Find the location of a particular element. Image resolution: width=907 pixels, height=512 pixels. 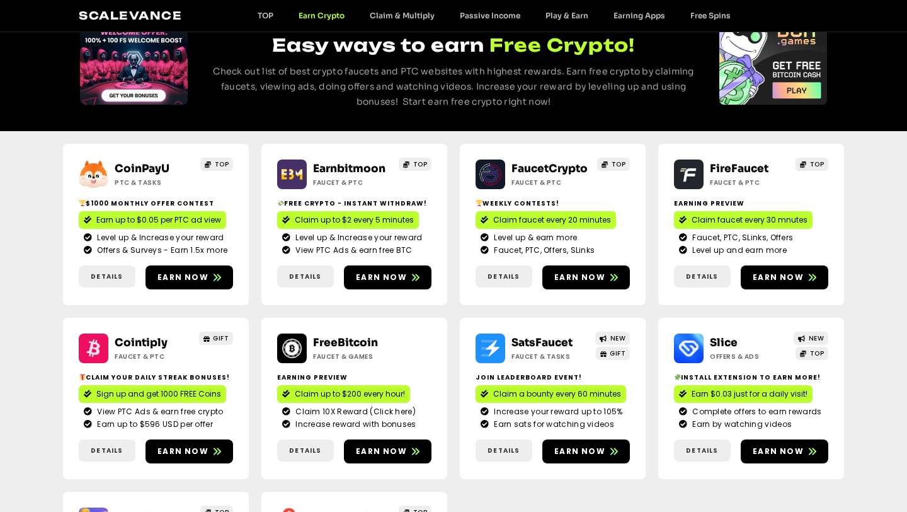

a: Claim up to $2 every 5 minutes is located at coordinates (348, 220).